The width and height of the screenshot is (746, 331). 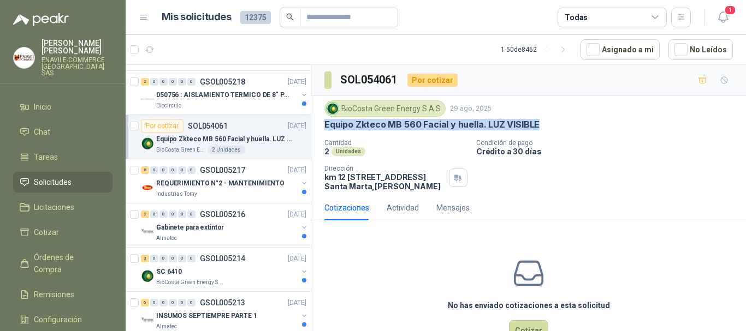 I want to click on span: Chat, so click(x=42, y=132).